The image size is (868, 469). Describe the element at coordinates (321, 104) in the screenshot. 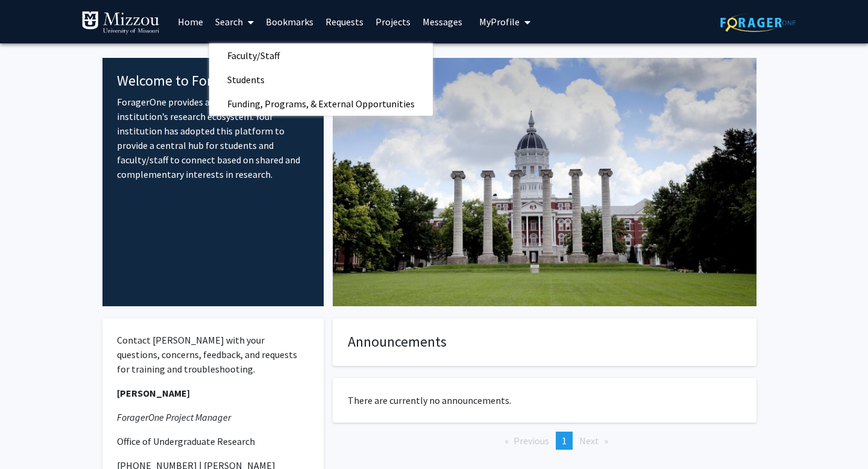

I see `a: Funding, Programs, & External Opportunities` at that location.